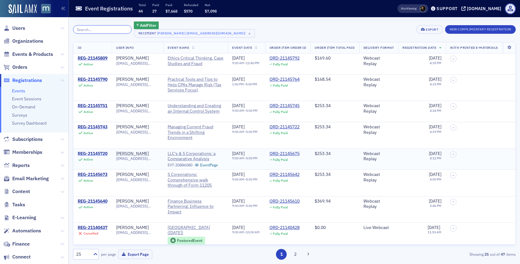  What do you see at coordinates (284, 58) in the screenshot?
I see `a: ORD-21145792` at bounding box center [284, 58].